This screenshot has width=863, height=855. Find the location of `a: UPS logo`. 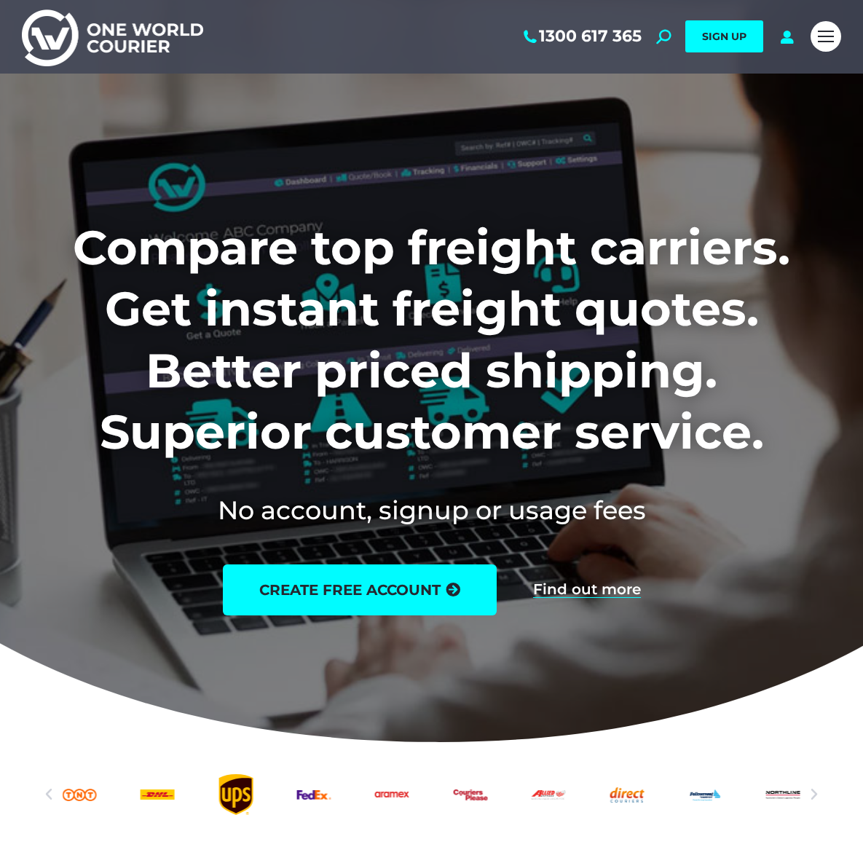

a: UPS logo is located at coordinates (235, 795).